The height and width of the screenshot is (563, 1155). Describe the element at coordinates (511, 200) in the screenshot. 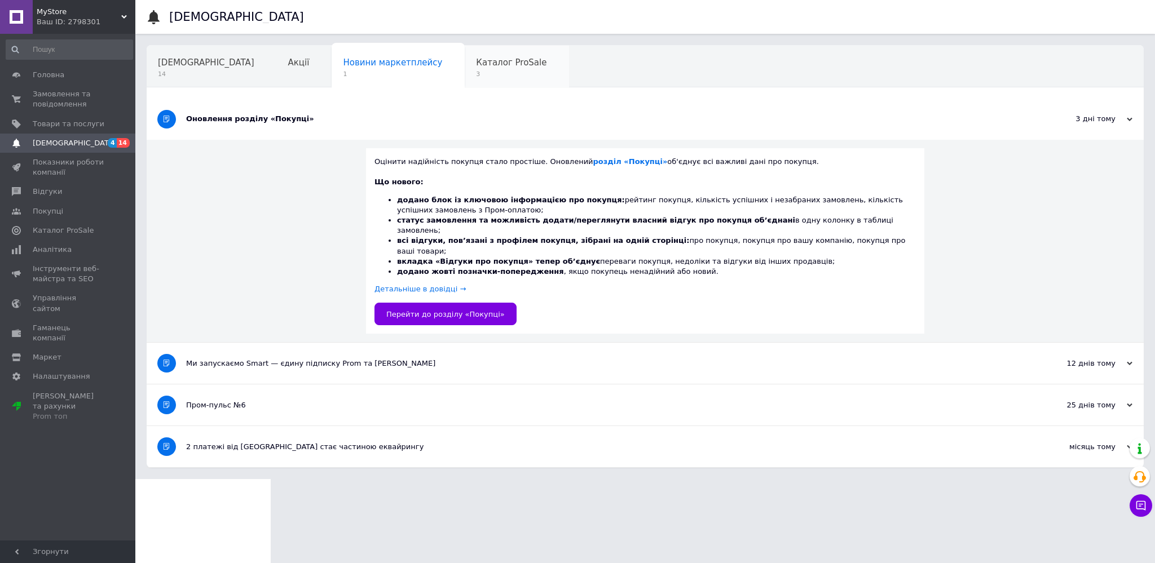

I see `b: додано блок із ключовою інформацією про покупця:` at that location.